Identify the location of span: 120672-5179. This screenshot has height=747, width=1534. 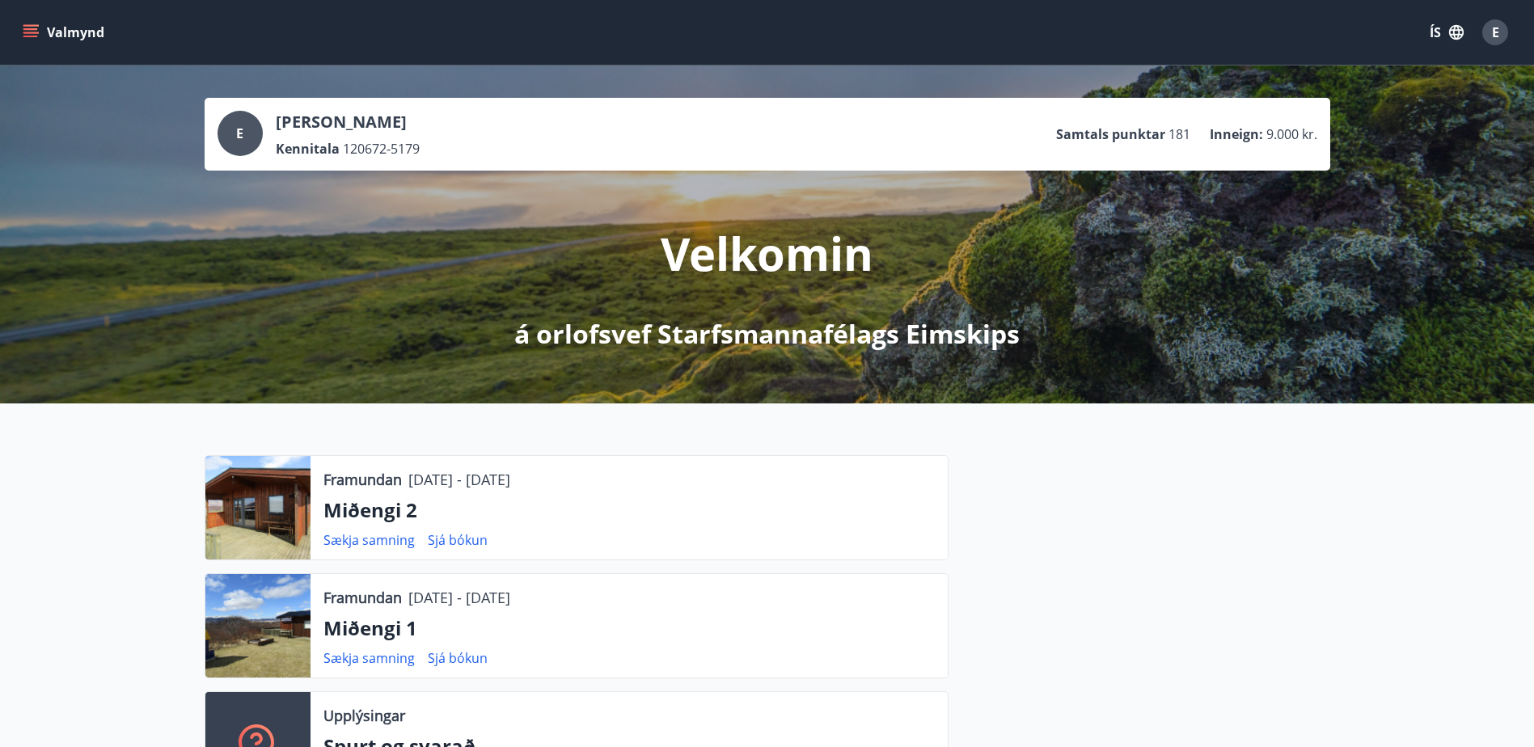
(381, 149).